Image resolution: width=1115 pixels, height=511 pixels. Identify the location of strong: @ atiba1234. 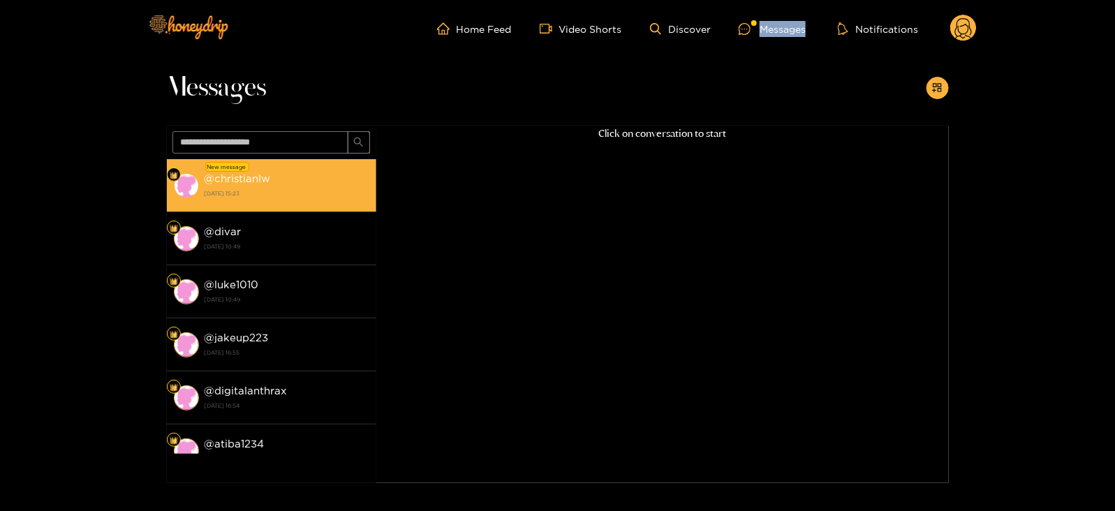
(235, 443).